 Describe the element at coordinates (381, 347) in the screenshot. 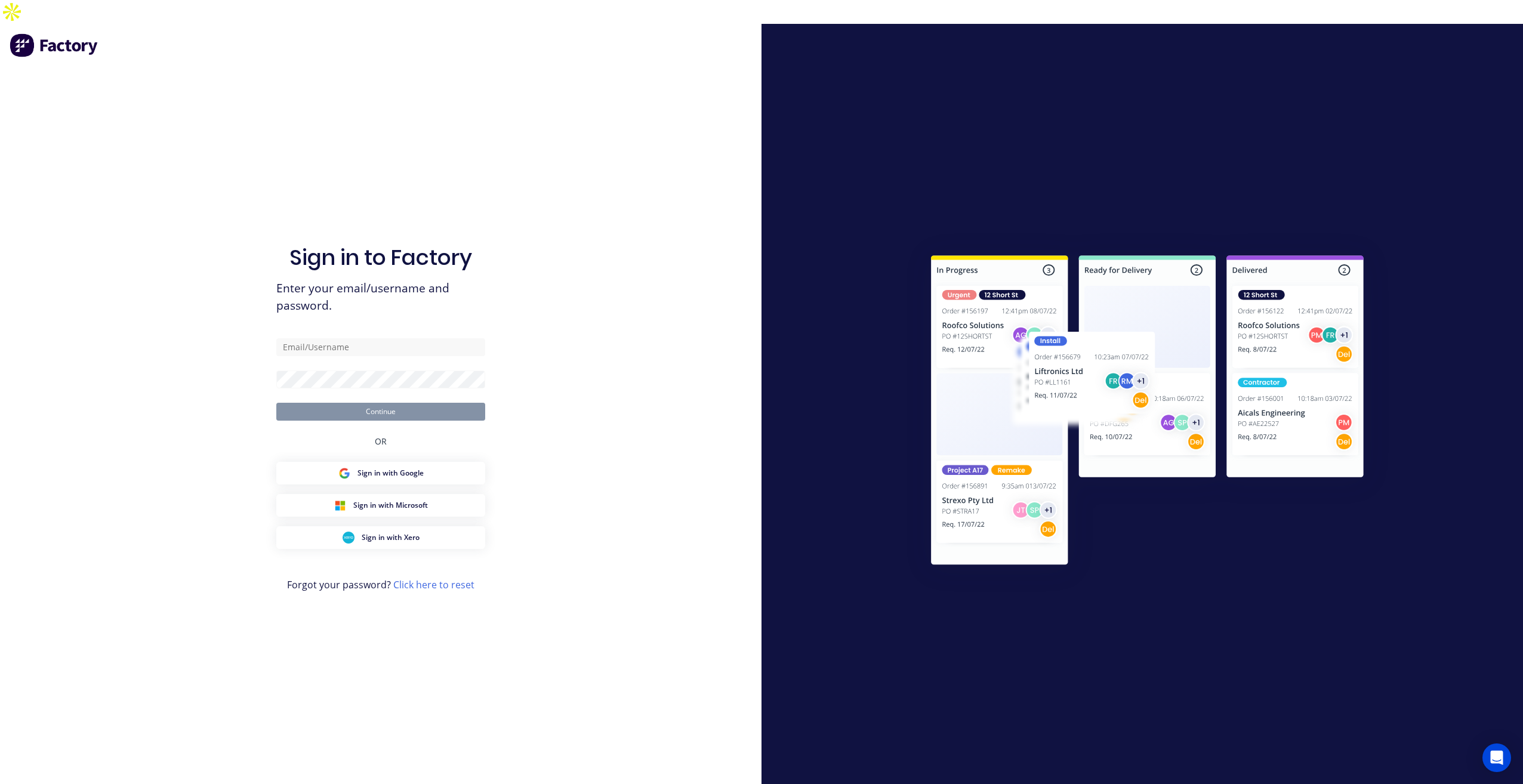

I see `input: Email/Username` at that location.